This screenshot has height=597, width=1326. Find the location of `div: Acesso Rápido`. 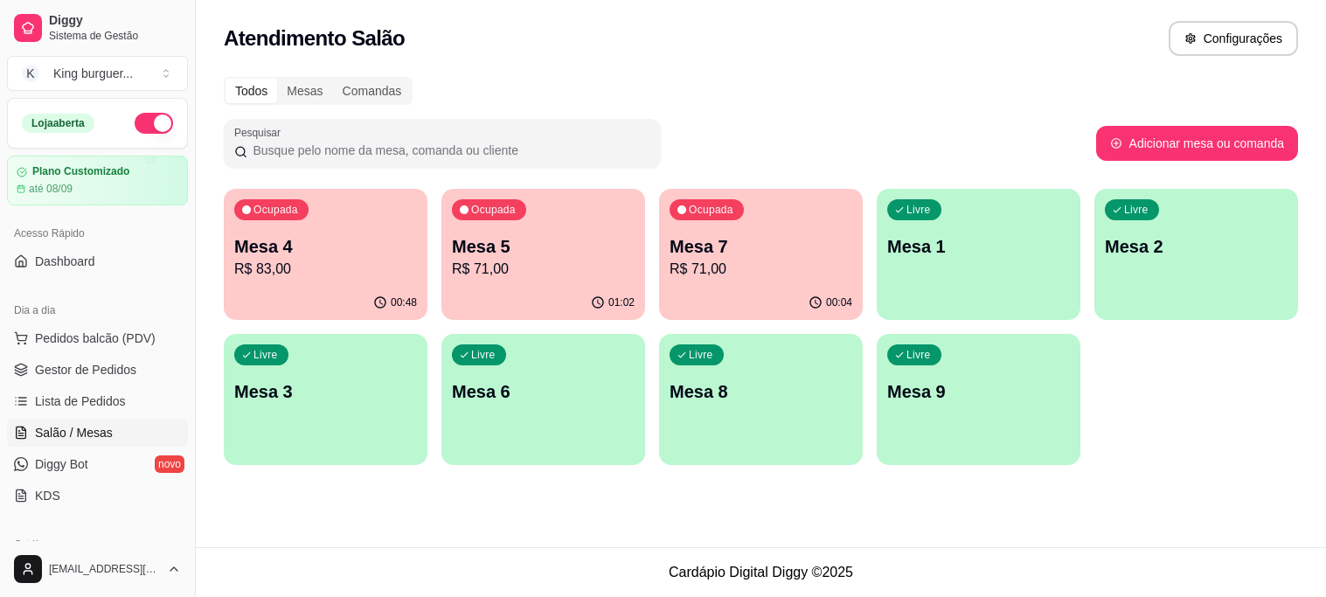

div: Acesso Rápido is located at coordinates (97, 233).